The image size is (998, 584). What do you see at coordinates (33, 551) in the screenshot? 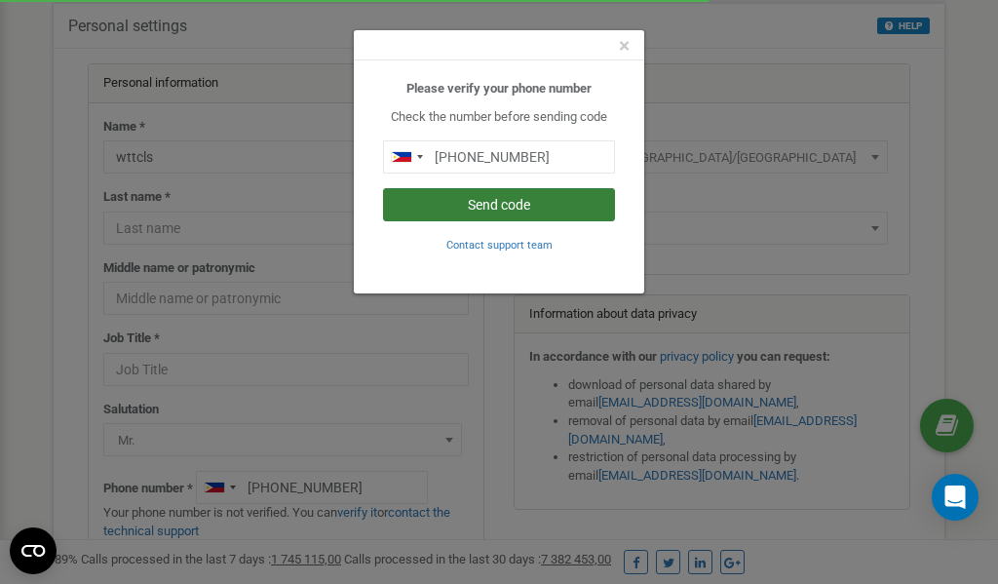
I see `button: Open CMP widget` at bounding box center [33, 551].